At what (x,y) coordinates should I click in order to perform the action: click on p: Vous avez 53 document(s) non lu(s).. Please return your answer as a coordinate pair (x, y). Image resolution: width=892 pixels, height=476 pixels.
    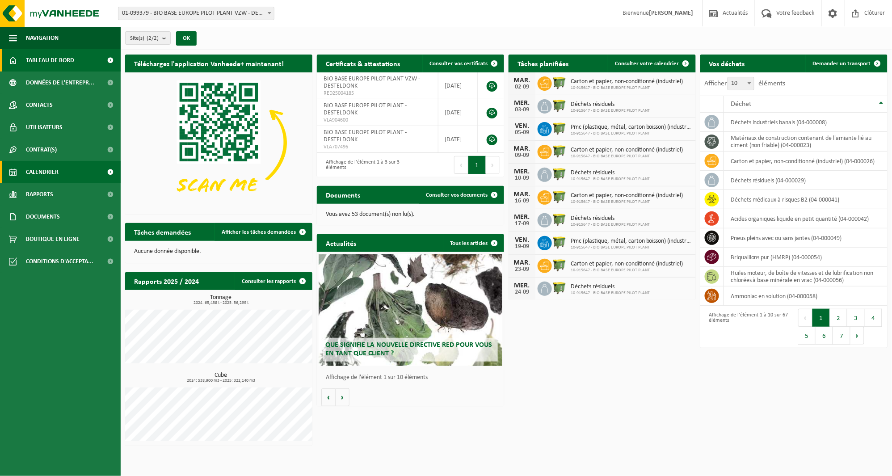
    Looking at the image, I should click on (410, 215).